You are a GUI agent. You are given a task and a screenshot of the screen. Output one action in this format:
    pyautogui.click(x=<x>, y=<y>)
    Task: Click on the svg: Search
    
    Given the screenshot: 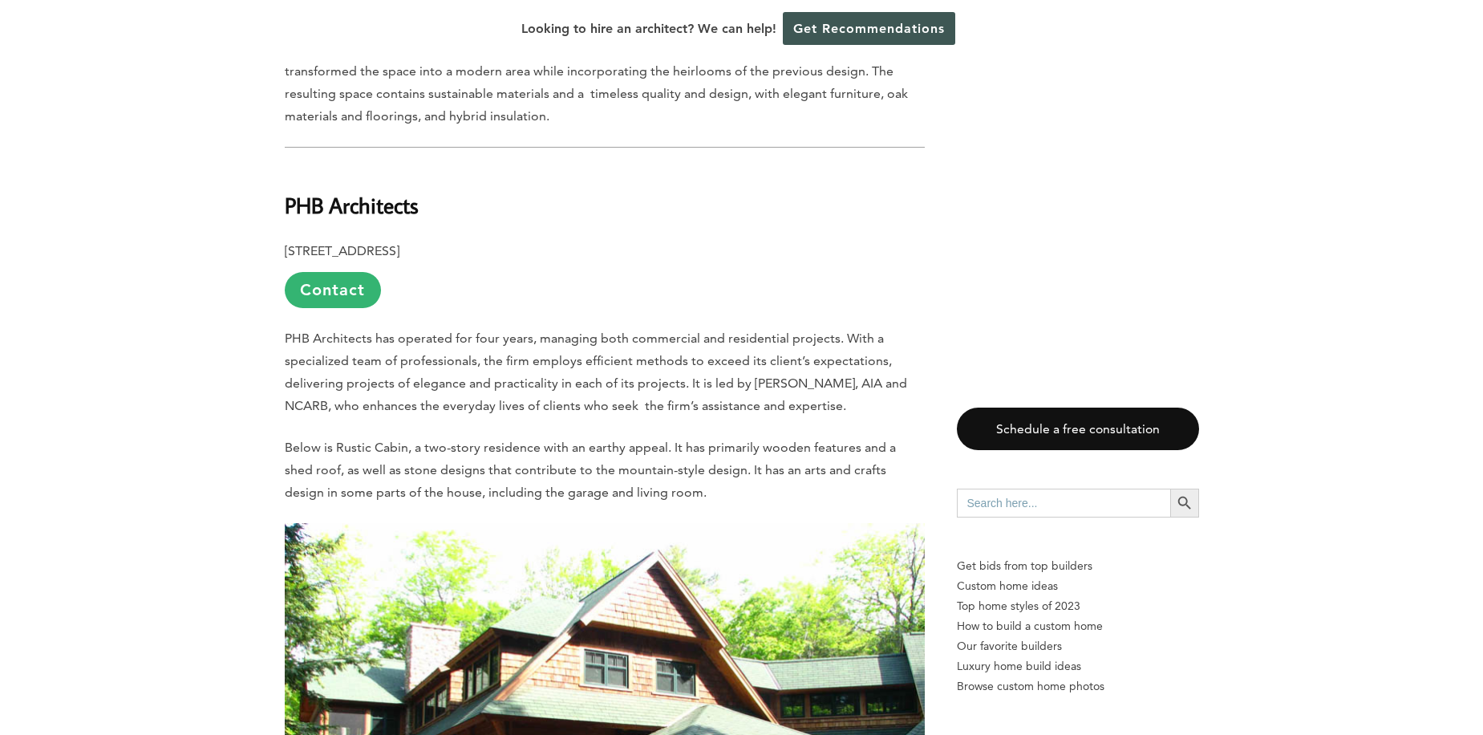 What is the action you would take?
    pyautogui.click(x=1184, y=503)
    